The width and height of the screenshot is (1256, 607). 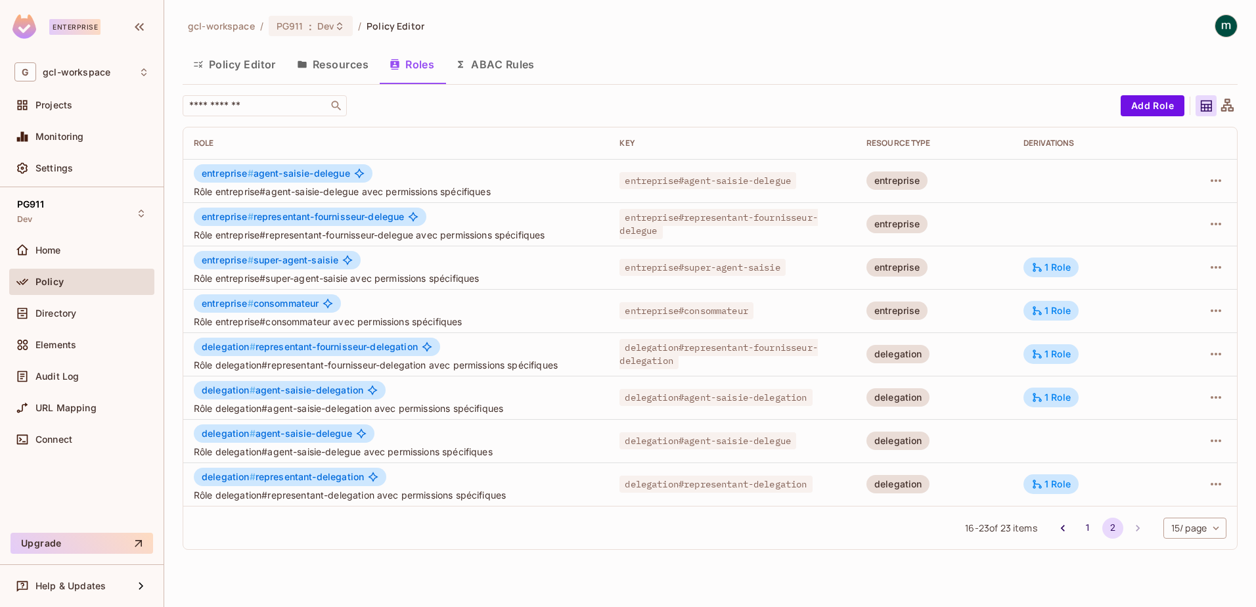 I want to click on button: Add Role, so click(x=1152, y=106).